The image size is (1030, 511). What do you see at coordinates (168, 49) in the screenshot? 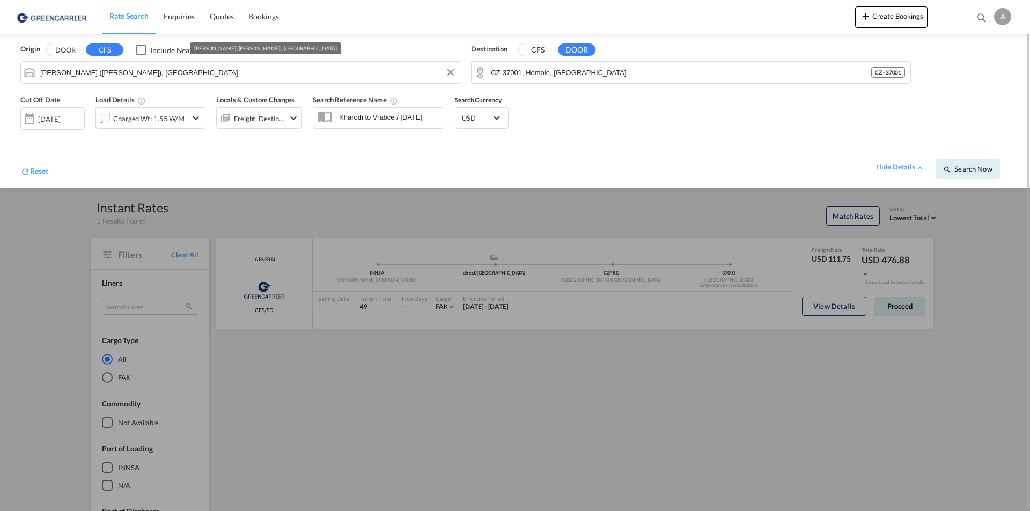
I see `md-checkbox: Checkbox No Ink` at bounding box center [168, 49].